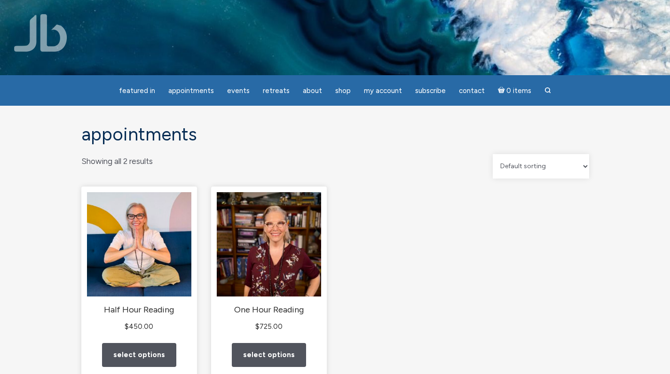 This screenshot has height=374, width=670. Describe the element at coordinates (269, 355) in the screenshot. I see `a: Add to cart: “One Hour Reading”` at that location.